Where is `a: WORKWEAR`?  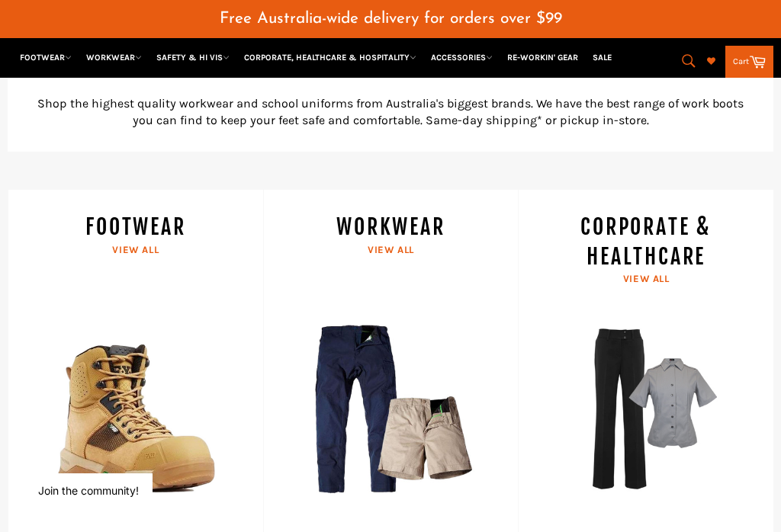 a: WORKWEAR is located at coordinates (114, 57).